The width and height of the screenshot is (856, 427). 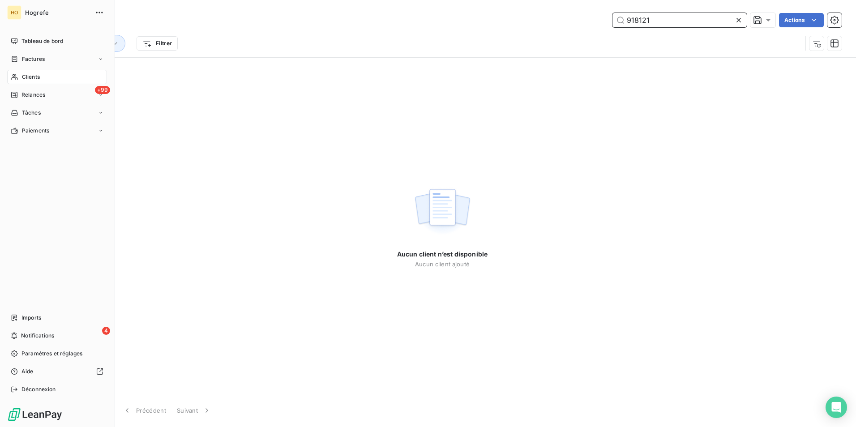 What do you see at coordinates (14, 13) in the screenshot?
I see `div: HO` at bounding box center [14, 13].